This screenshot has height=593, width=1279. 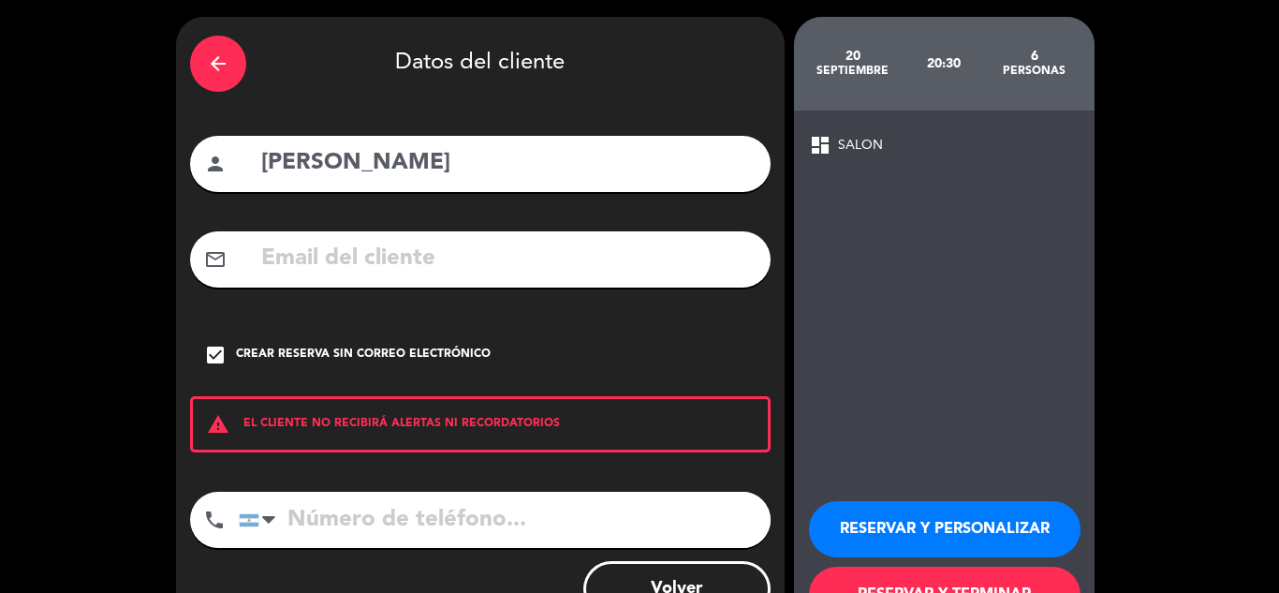 What do you see at coordinates (505, 520) in the screenshot?
I see `input: Número de teléfono...` at bounding box center [505, 520].